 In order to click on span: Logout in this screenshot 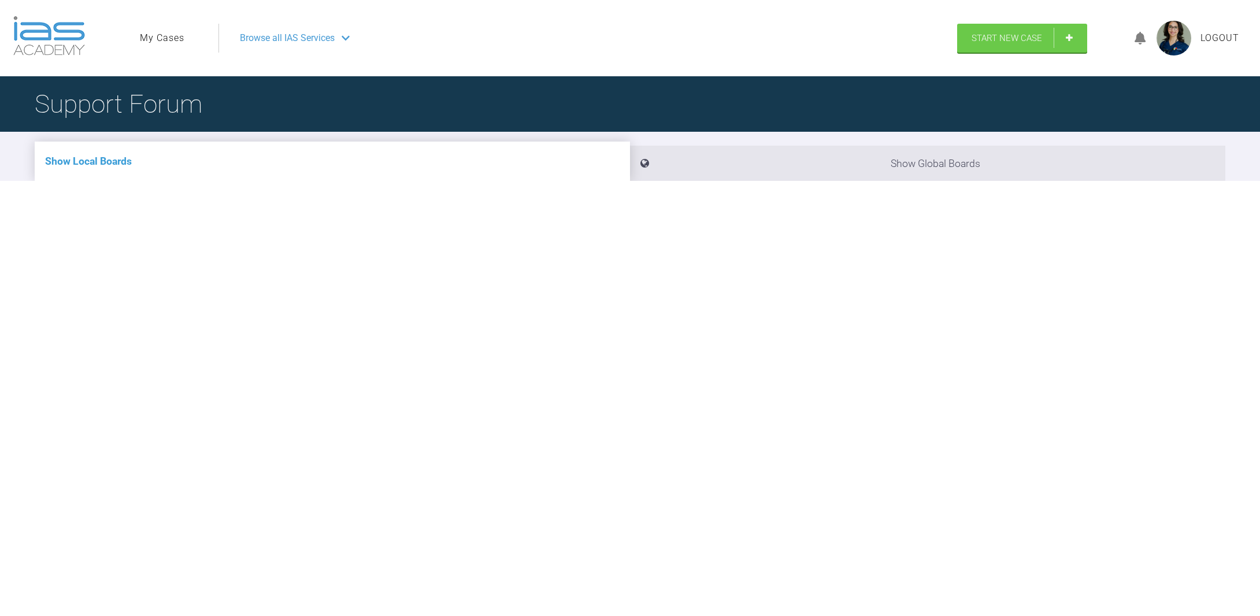, I will do `click(1219, 38)`.